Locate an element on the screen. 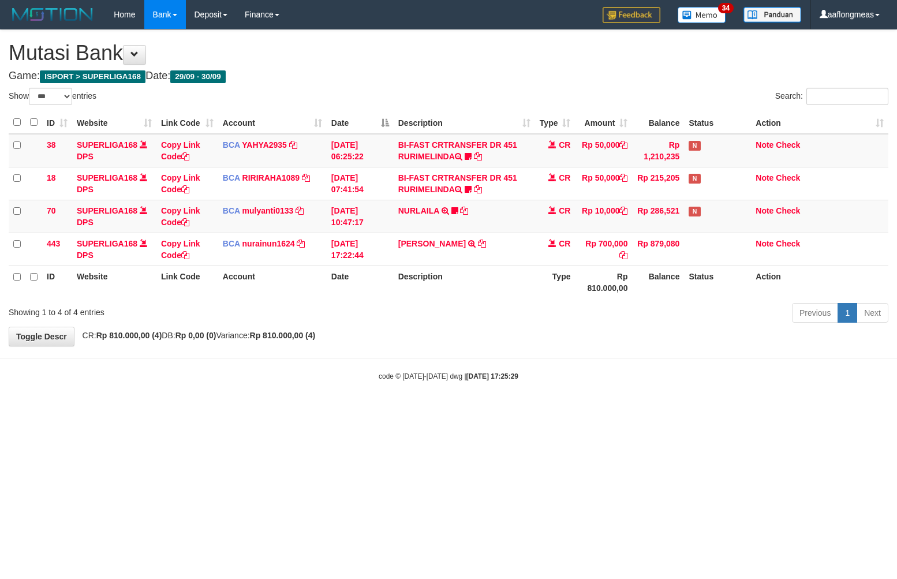  th: Amount: activate to sort column ascending is located at coordinates (603, 122).